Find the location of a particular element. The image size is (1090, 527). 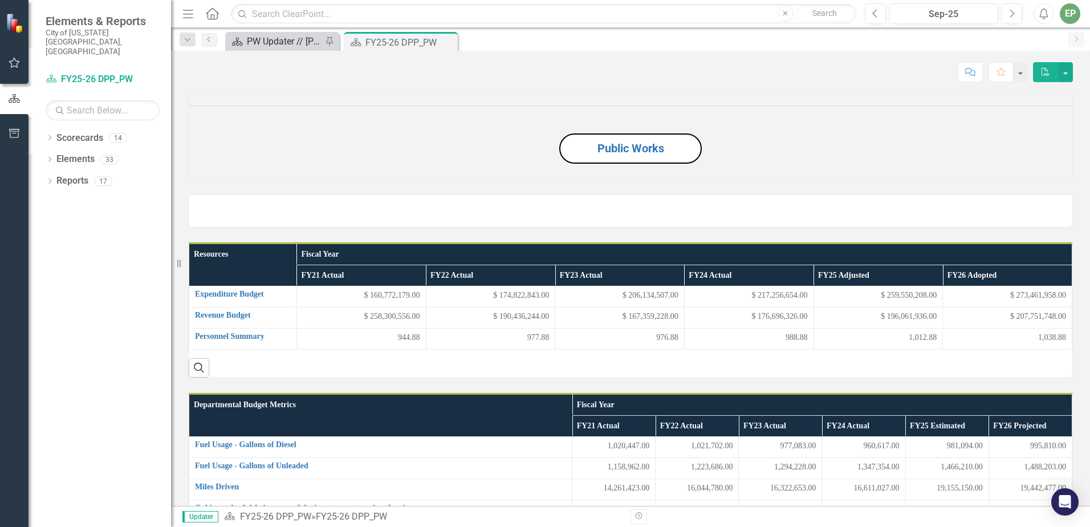

span: 976.88 is located at coordinates (667, 337).